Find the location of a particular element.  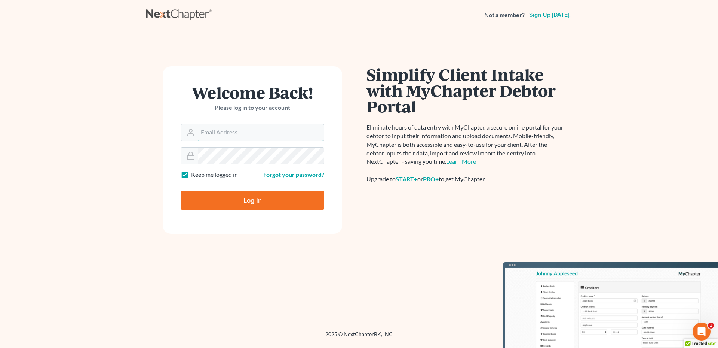

p: Eliminate hours of data entry with MyChapter, a secure online portal for your debtor to input the... is located at coordinates (466, 144).